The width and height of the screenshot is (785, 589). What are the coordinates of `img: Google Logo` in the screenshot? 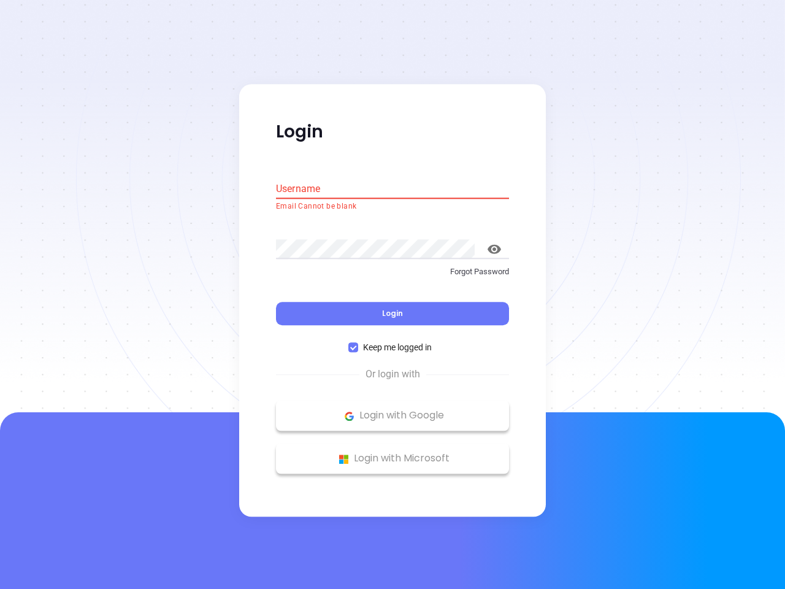 It's located at (349, 416).